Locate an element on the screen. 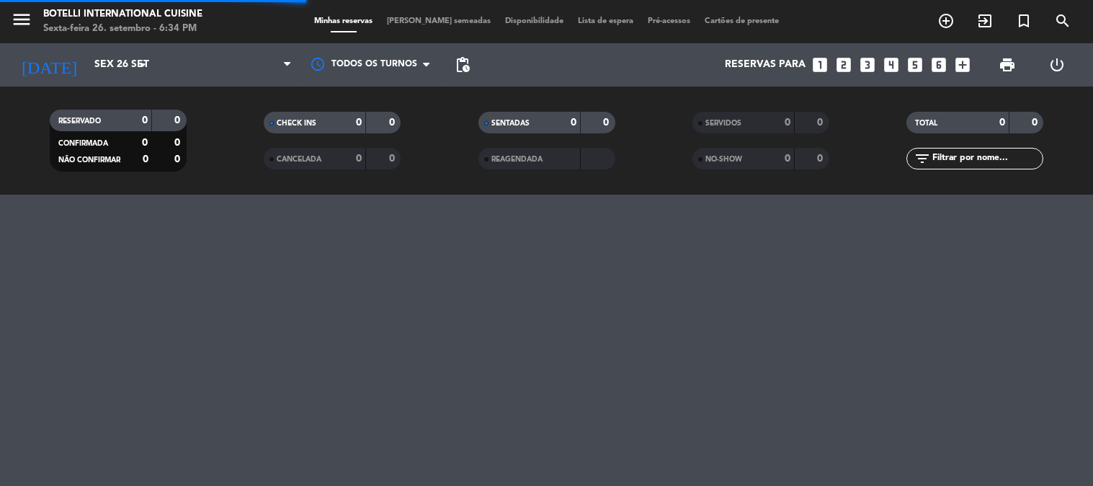  div: LOG OUT is located at coordinates (1057, 65).